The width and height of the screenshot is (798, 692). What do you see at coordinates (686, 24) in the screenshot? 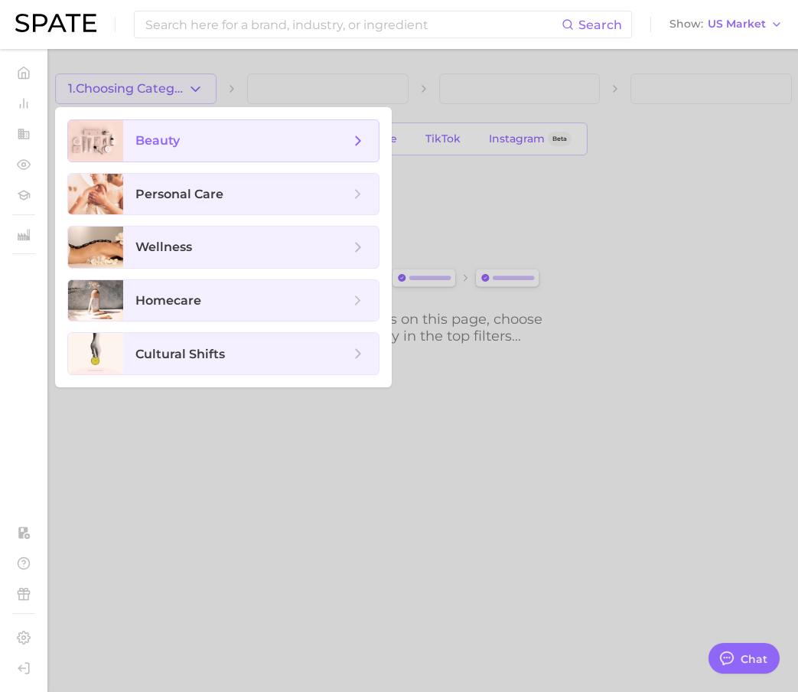
I see `span: Show` at bounding box center [686, 24].